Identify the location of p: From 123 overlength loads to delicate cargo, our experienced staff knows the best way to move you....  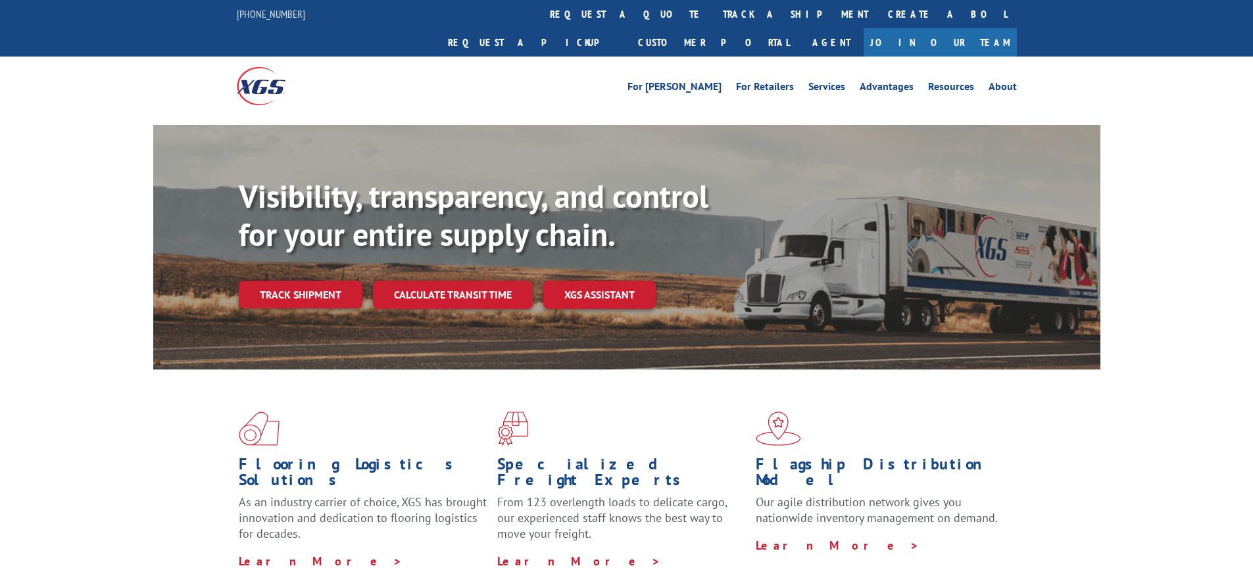
(621, 523).